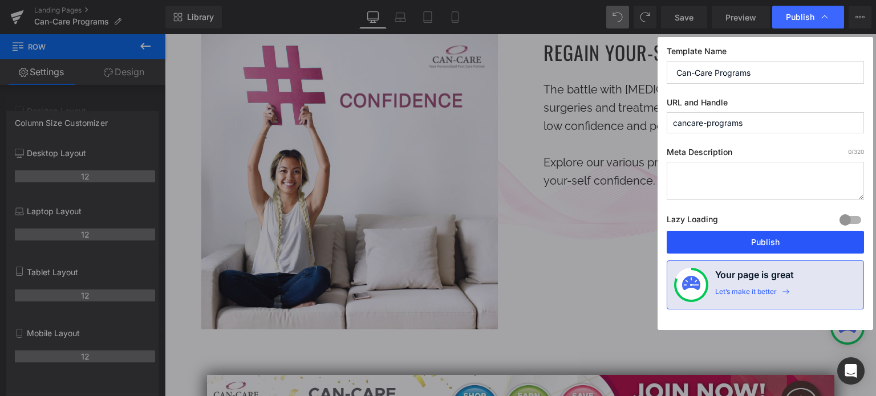  I want to click on label: Template Name, so click(765, 54).